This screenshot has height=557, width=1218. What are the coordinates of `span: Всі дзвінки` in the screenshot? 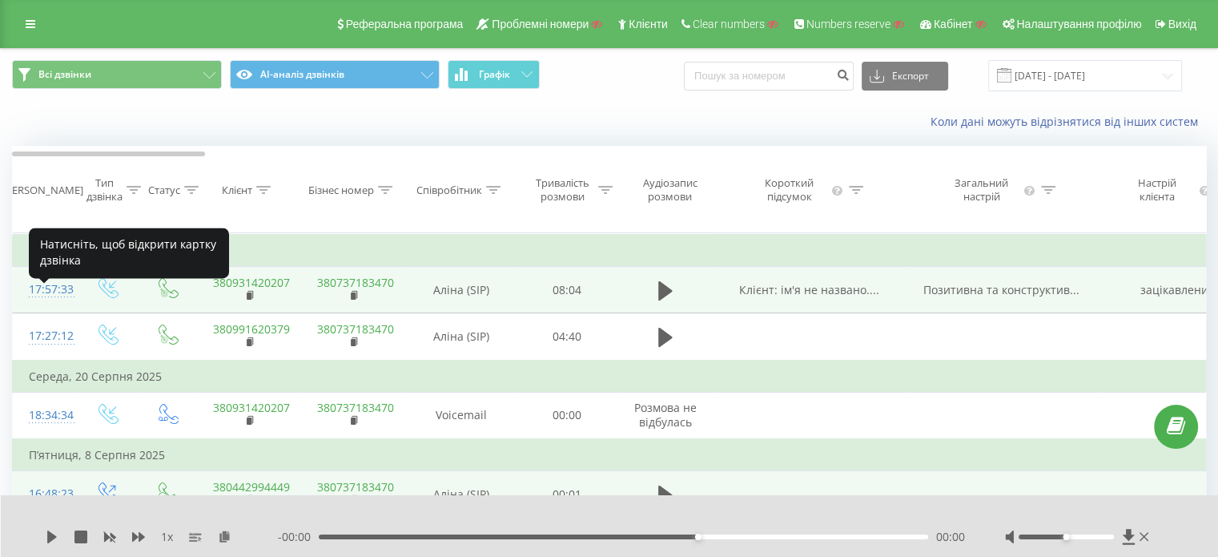 It's located at (65, 74).